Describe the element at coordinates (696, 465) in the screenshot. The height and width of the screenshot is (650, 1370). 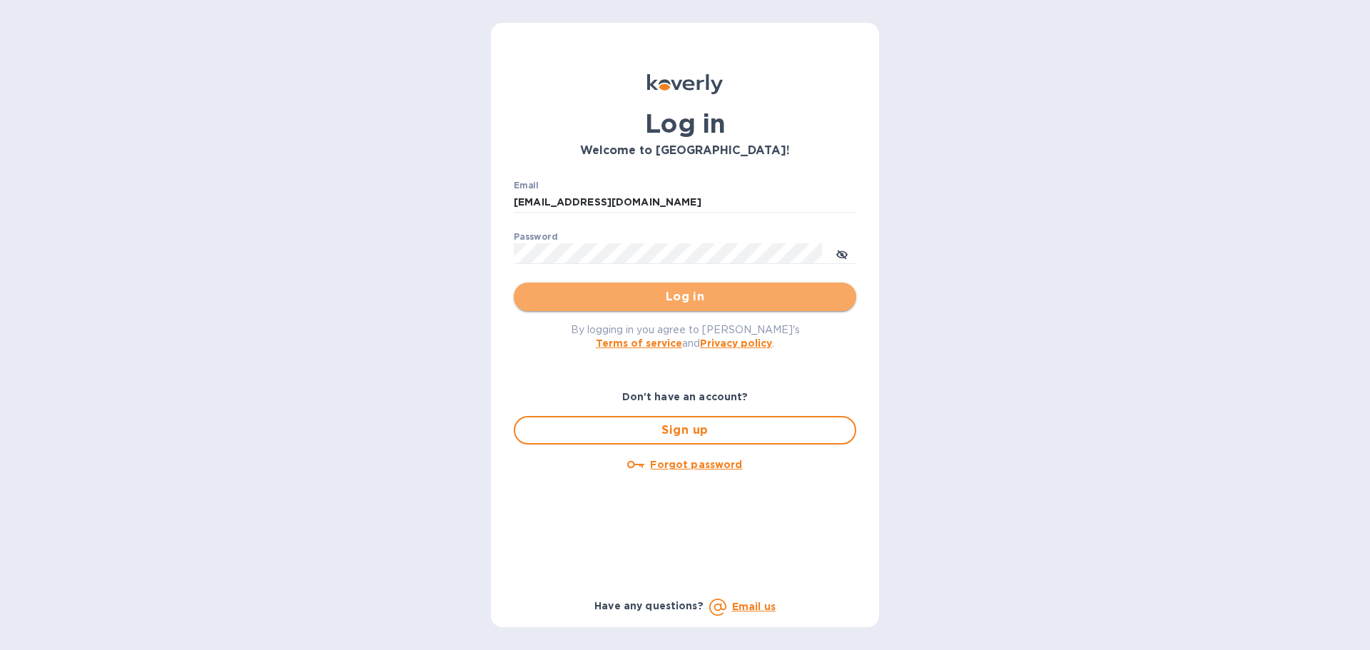
I see `u: Forgot password` at that location.